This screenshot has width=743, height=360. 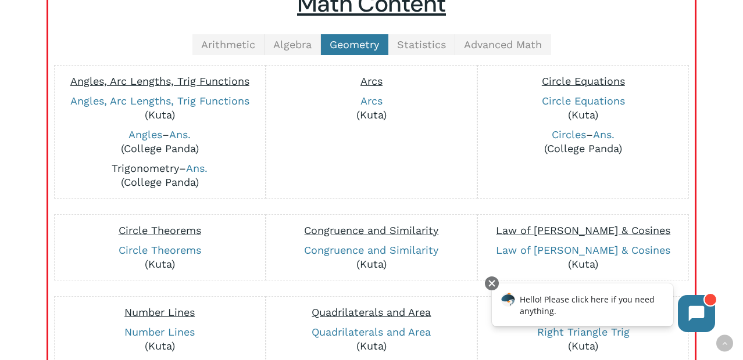 I want to click on a: Circles, so click(x=568, y=134).